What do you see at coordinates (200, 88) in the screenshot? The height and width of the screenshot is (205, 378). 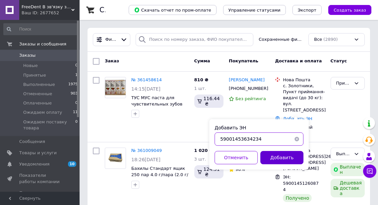 I see `span: 1 шт.` at bounding box center [200, 88].